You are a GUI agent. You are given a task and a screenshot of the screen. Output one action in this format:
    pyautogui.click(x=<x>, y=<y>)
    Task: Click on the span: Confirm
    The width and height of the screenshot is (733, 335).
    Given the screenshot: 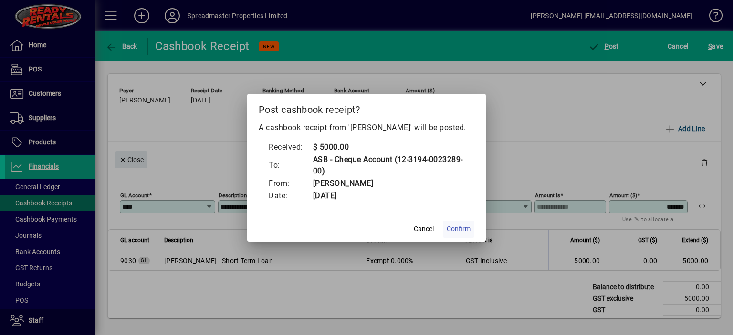 What is the action you would take?
    pyautogui.click(x=458, y=229)
    